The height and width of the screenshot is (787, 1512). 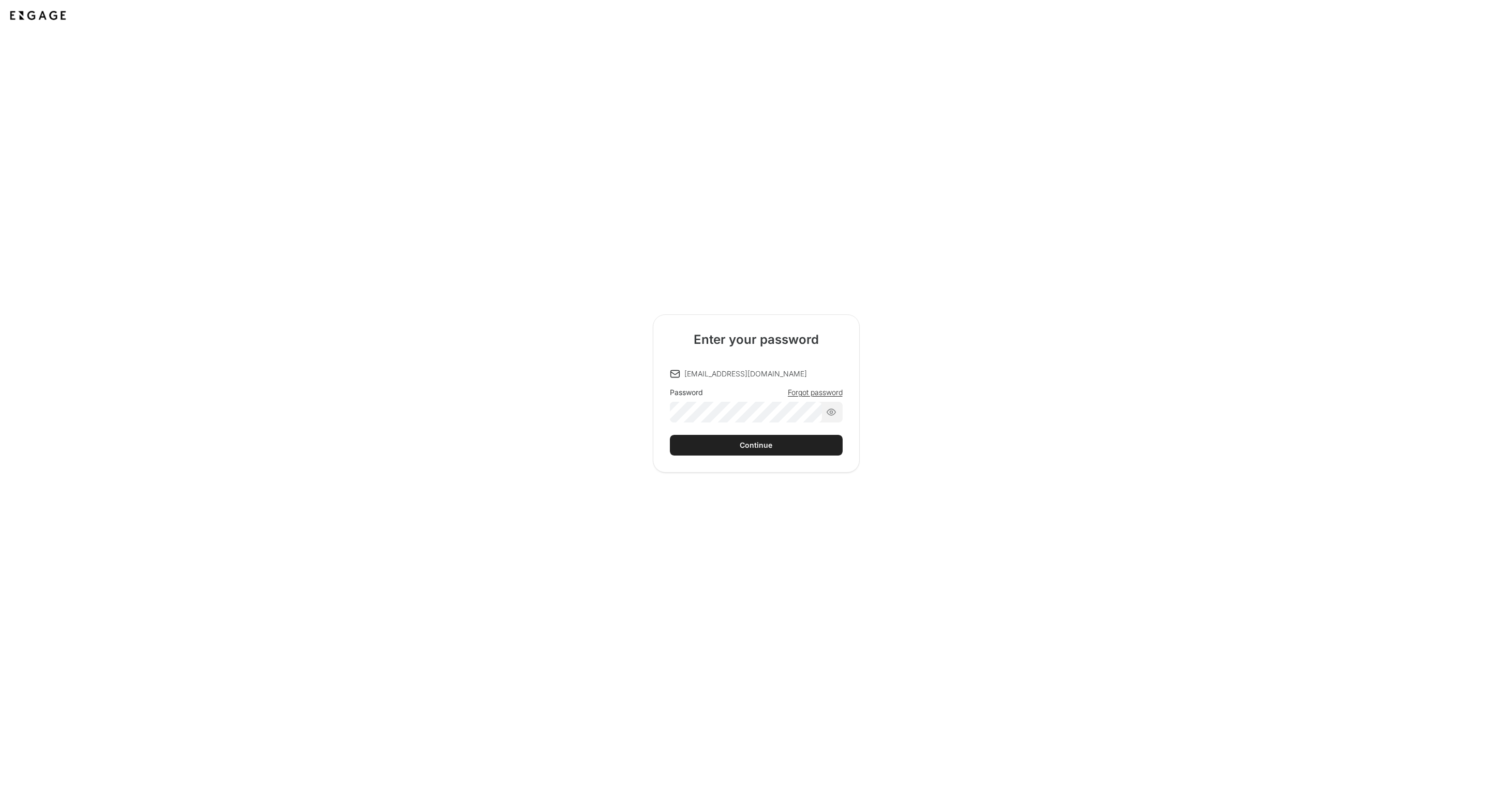 What do you see at coordinates (38, 15) in the screenshot?
I see `img: Application logo` at bounding box center [38, 15].